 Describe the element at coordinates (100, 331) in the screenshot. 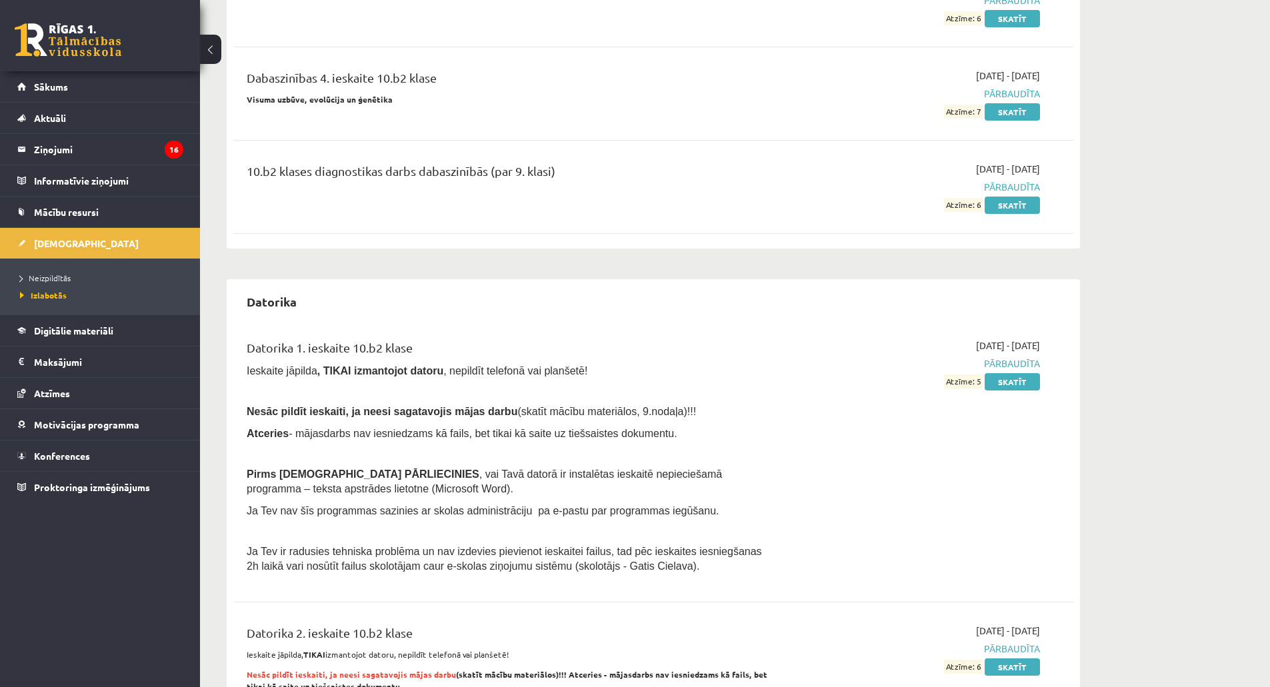

I see `a: Digitālie materiāli` at that location.